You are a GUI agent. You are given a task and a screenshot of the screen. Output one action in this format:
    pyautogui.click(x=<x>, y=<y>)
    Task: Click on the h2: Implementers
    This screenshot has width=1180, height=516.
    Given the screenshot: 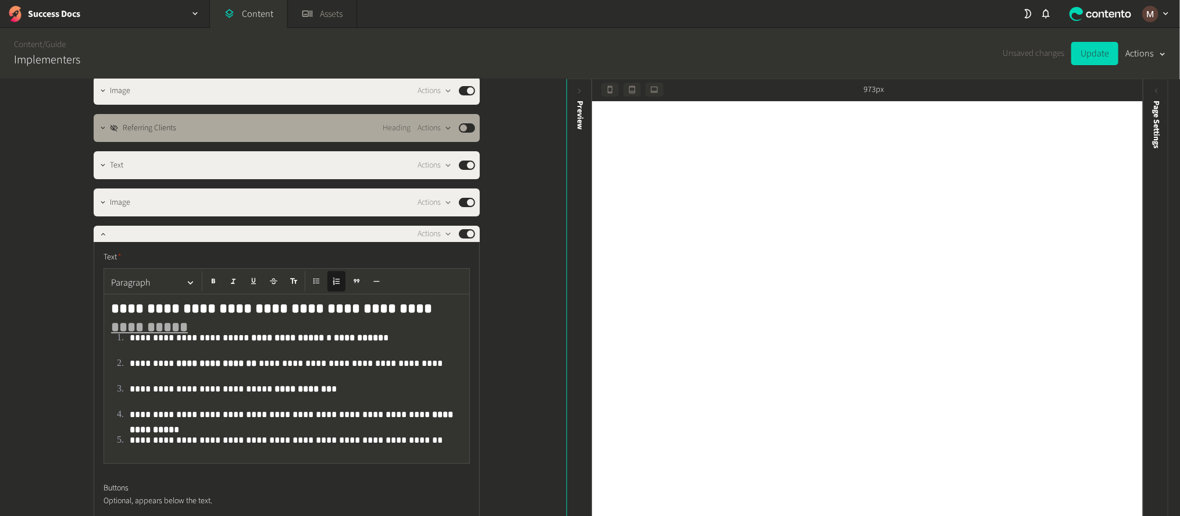 What is the action you would take?
    pyautogui.click(x=47, y=60)
    